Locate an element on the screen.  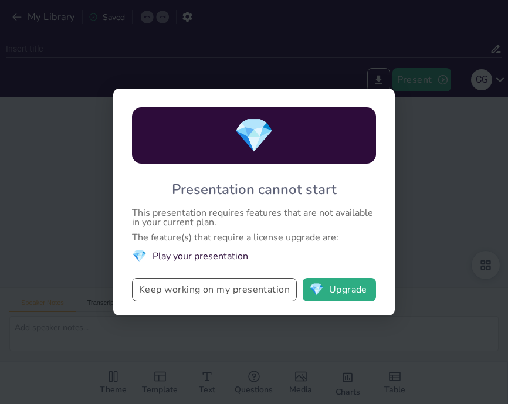
button: Keep working on my presentation is located at coordinates (214, 290).